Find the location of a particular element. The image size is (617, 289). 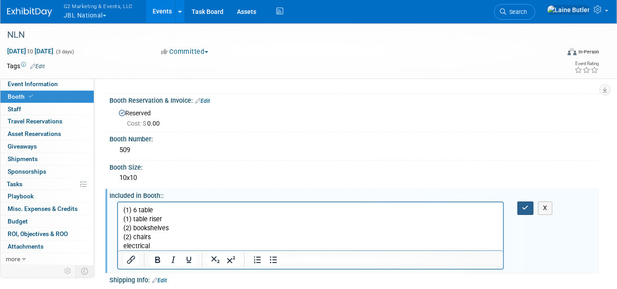

span: Tasks is located at coordinates (14, 184).